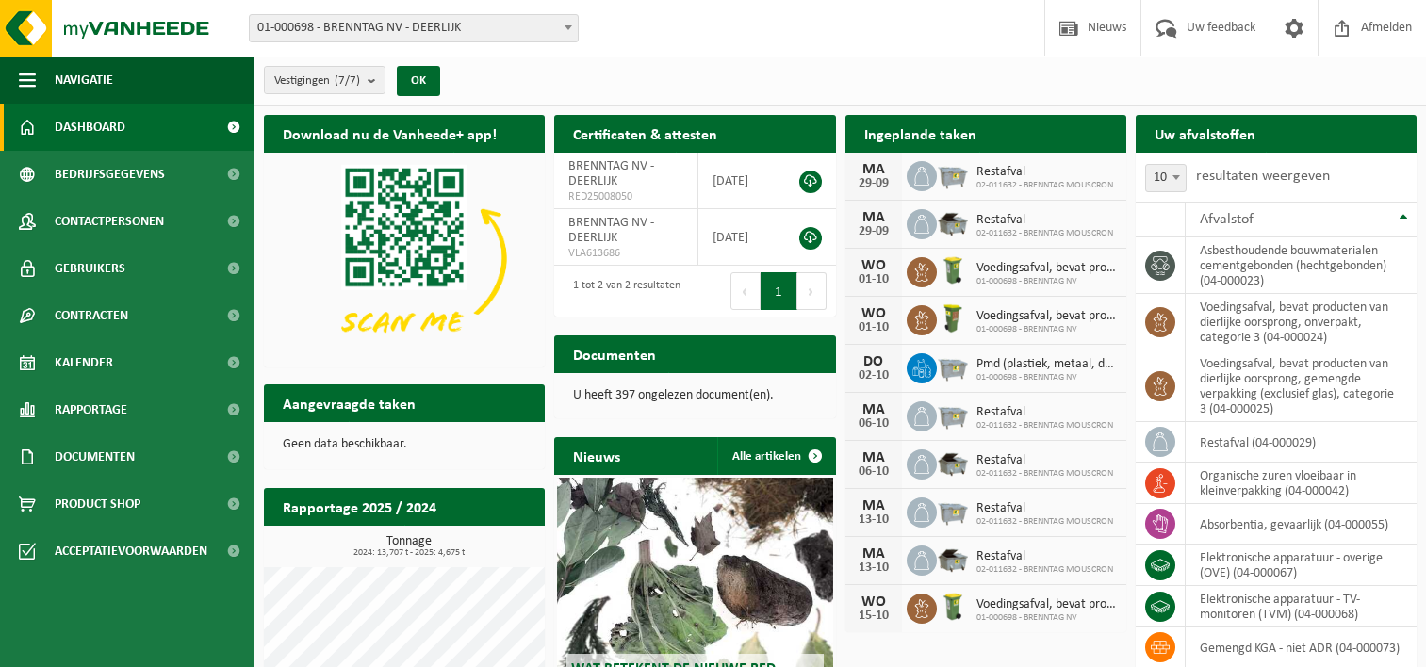 This screenshot has width=1426, height=667. Describe the element at coordinates (97, 504) in the screenshot. I see `span: Product Shop` at that location.